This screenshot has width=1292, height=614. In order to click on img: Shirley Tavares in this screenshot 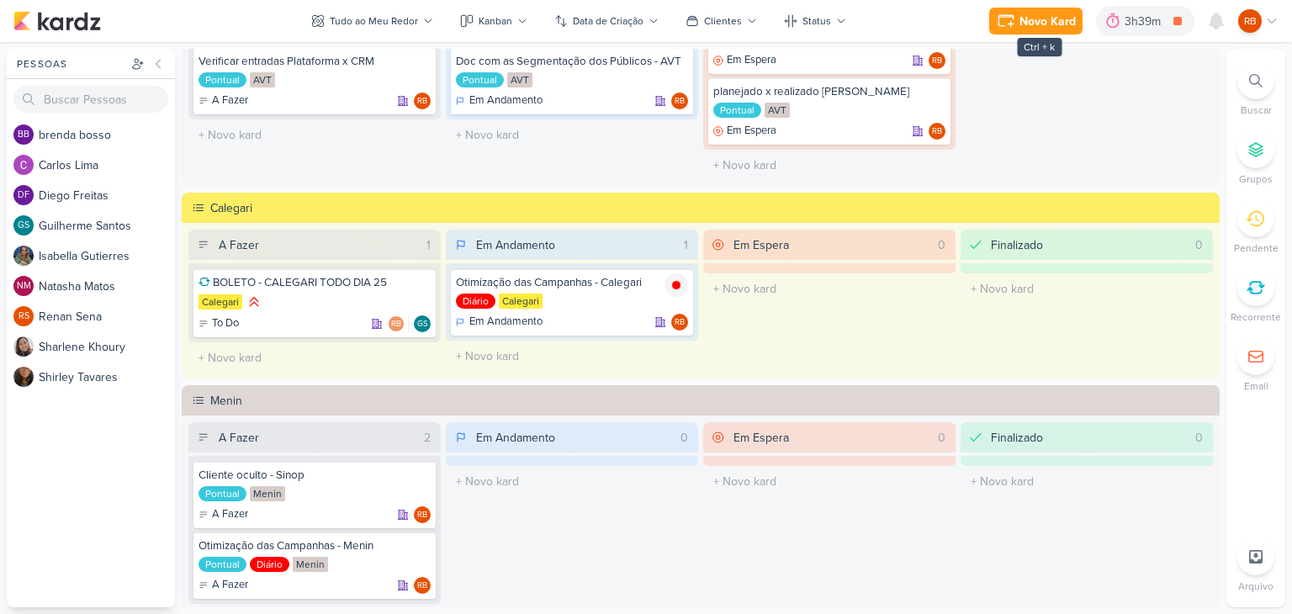, I will do `click(24, 377)`.